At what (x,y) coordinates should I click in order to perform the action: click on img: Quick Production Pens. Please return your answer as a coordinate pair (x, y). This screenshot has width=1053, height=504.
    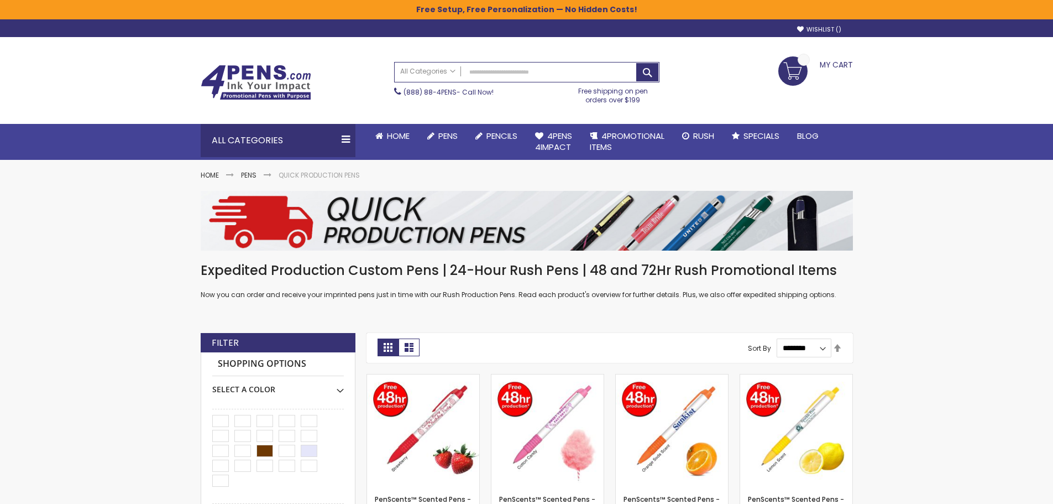
    Looking at the image, I should click on (527, 221).